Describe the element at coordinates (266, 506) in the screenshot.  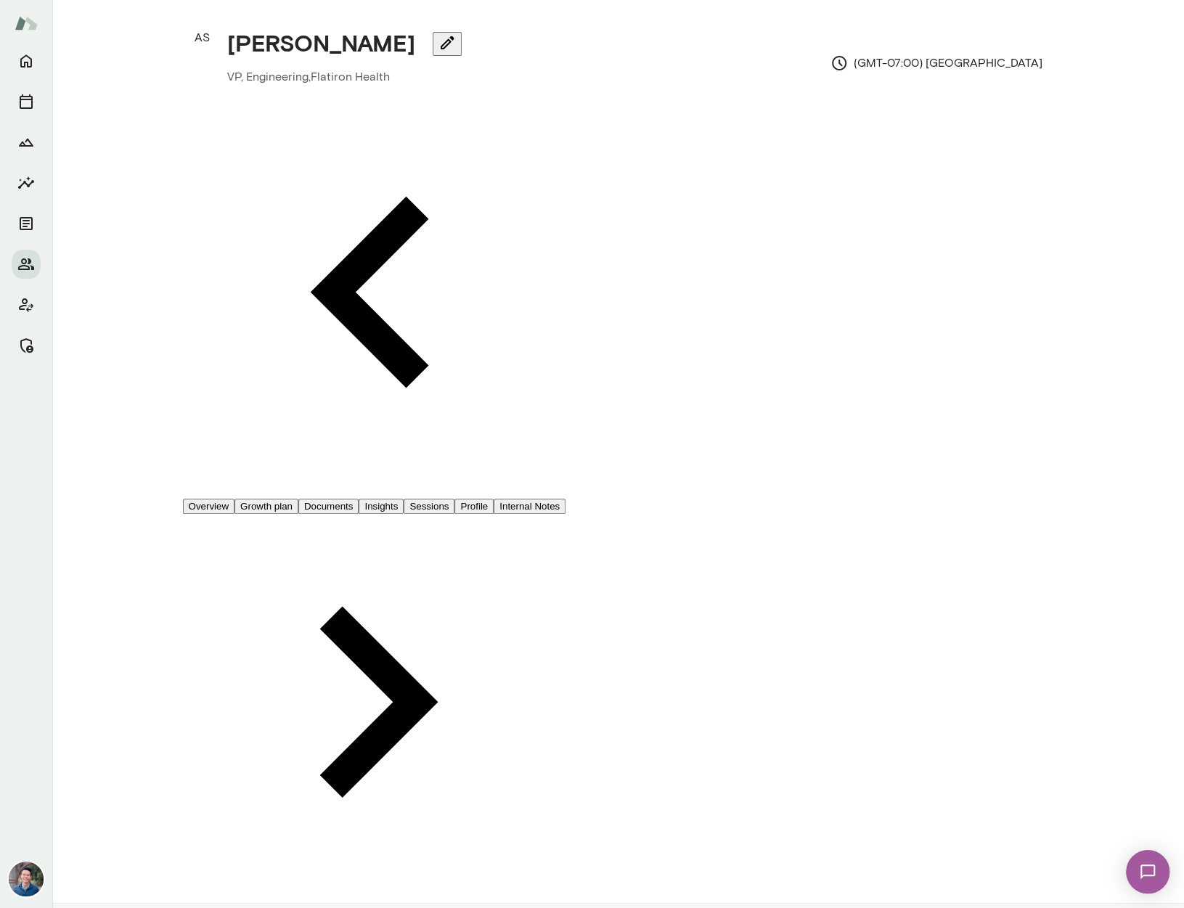
I see `button: Growth plan` at that location.